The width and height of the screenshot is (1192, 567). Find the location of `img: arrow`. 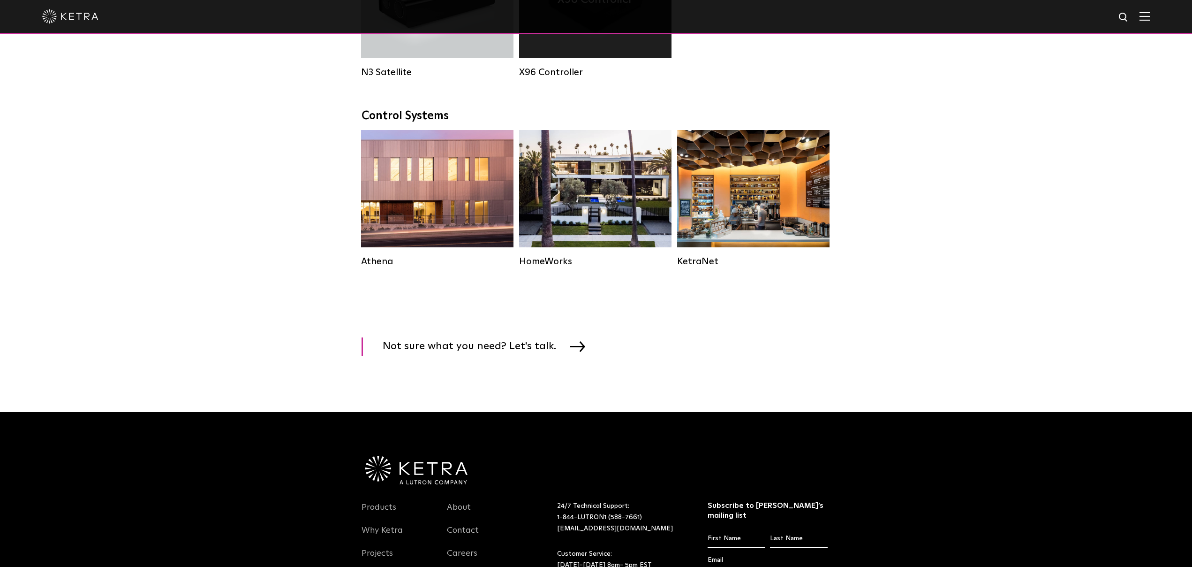

img: arrow is located at coordinates (578, 346).